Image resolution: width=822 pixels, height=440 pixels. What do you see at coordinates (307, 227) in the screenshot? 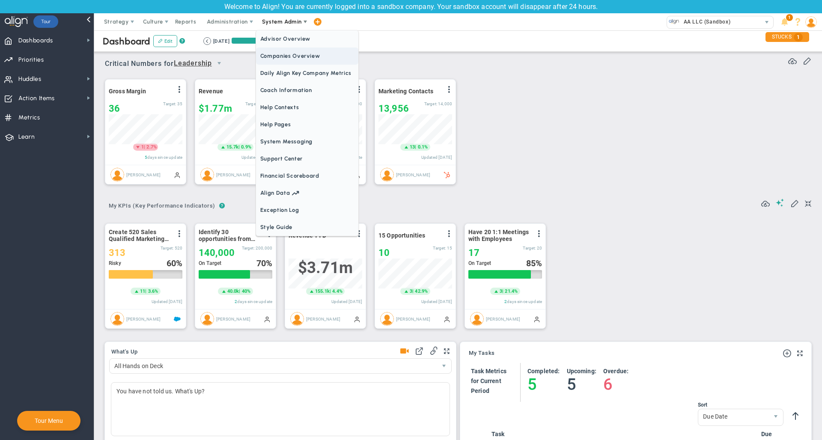
I see `span: Style Guide` at bounding box center [307, 227].